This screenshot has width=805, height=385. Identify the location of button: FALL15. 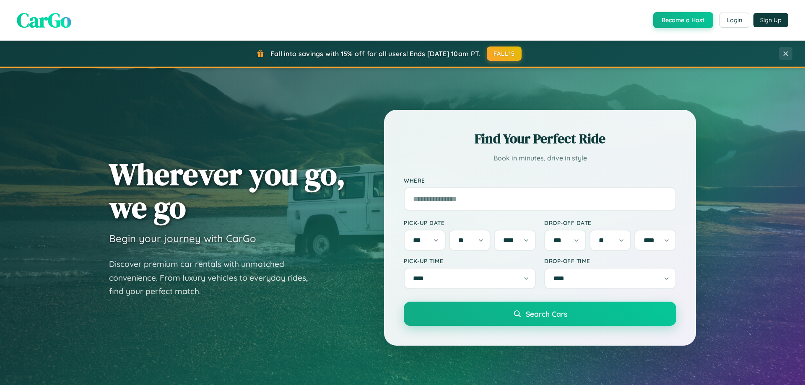
(504, 54).